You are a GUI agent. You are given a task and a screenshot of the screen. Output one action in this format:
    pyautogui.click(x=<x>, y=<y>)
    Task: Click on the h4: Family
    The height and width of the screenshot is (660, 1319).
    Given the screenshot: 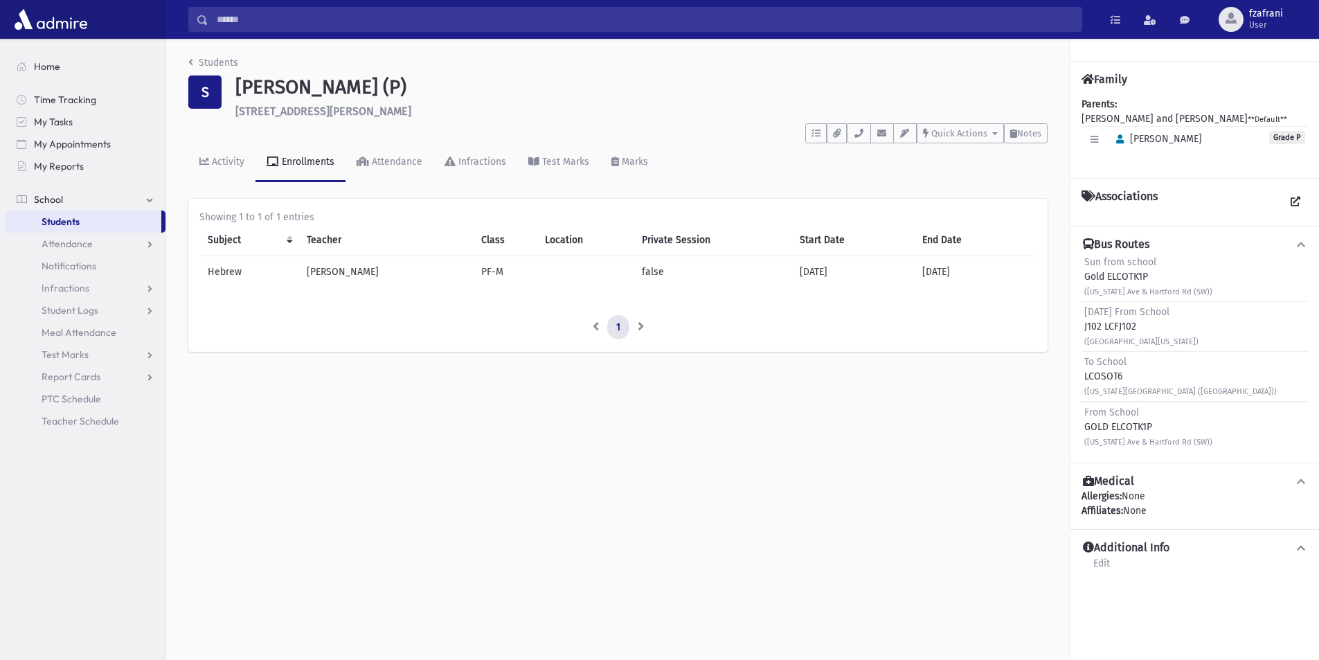 What is the action you would take?
    pyautogui.click(x=1104, y=79)
    